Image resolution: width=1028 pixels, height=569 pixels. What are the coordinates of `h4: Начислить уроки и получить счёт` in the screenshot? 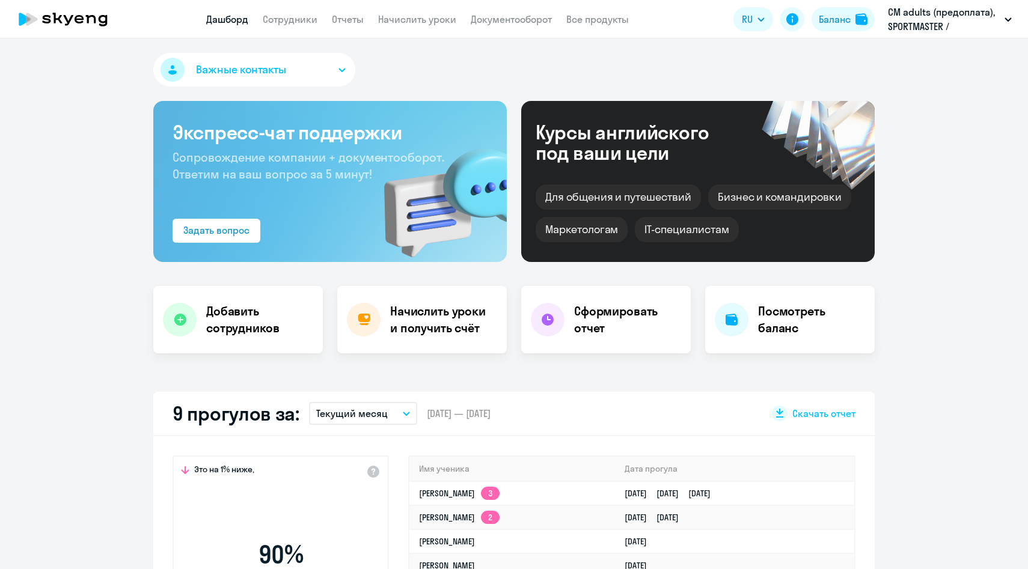 It's located at (442, 320).